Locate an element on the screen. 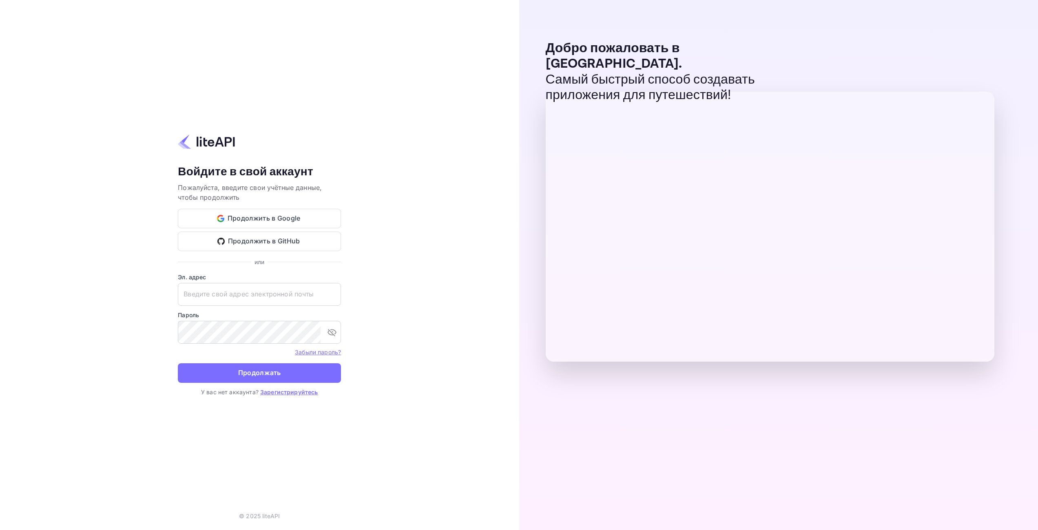 The width and height of the screenshot is (1038, 530). button: Продолжить в Google is located at coordinates (259, 219).